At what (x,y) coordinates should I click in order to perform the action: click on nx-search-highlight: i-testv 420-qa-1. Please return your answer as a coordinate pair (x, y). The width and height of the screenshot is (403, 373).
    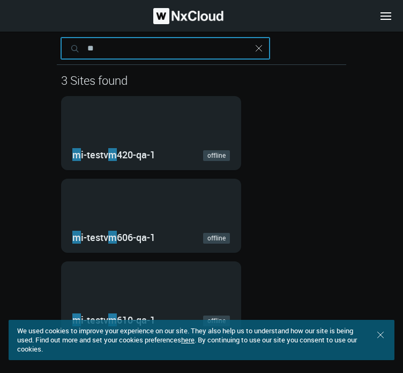
    Looking at the image, I should click on (114, 154).